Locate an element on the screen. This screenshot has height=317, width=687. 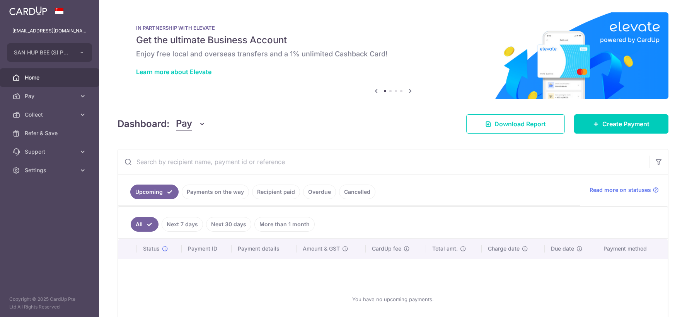
span: Refer & Save is located at coordinates (50, 133).